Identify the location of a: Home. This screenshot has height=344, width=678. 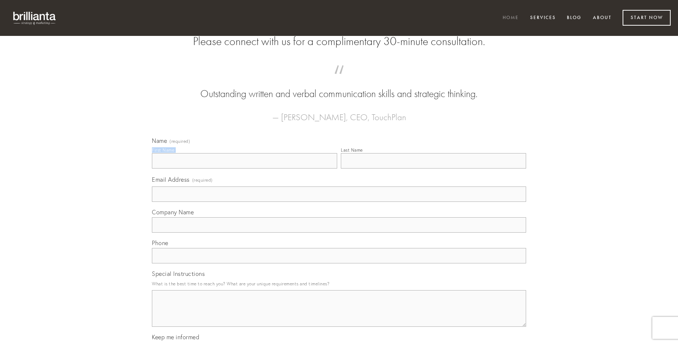
(511, 18).